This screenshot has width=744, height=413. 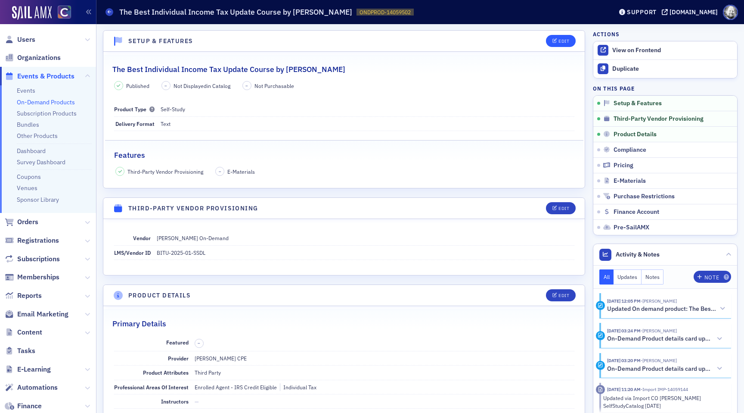 What do you see at coordinates (236, 387) in the screenshot?
I see `div: Enrolled Agent - IRS Credit Eligible` at bounding box center [236, 387].